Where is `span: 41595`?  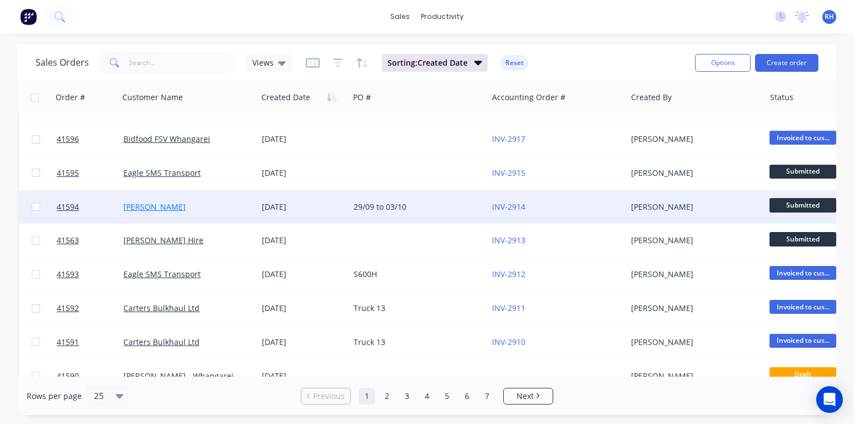 span: 41595 is located at coordinates (68, 173).